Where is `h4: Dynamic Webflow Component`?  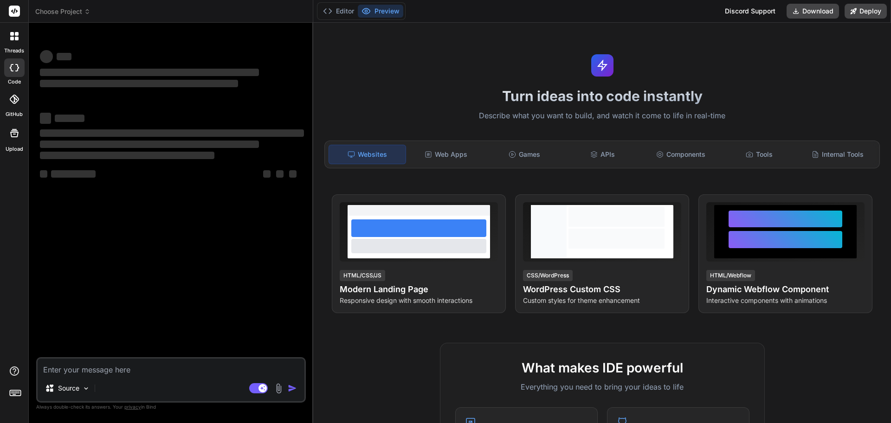 h4: Dynamic Webflow Component is located at coordinates (786, 290).